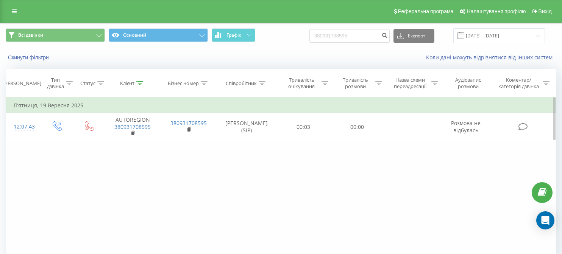 The height and width of the screenshot is (254, 562). I want to click on button: Скинути фільтри, so click(29, 58).